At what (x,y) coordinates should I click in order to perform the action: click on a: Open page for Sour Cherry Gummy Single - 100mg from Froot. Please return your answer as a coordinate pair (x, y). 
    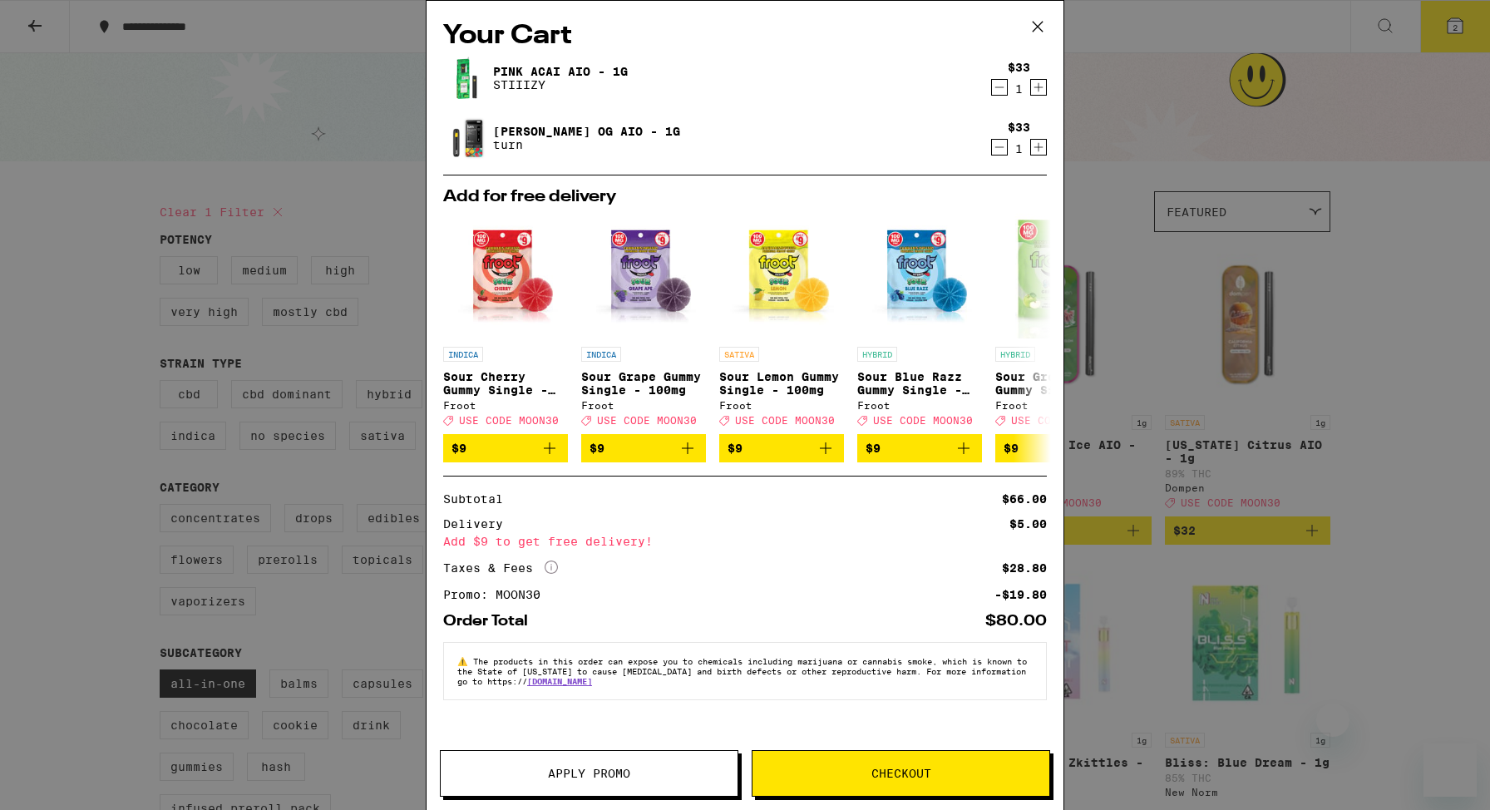
    Looking at the image, I should click on (505, 323).